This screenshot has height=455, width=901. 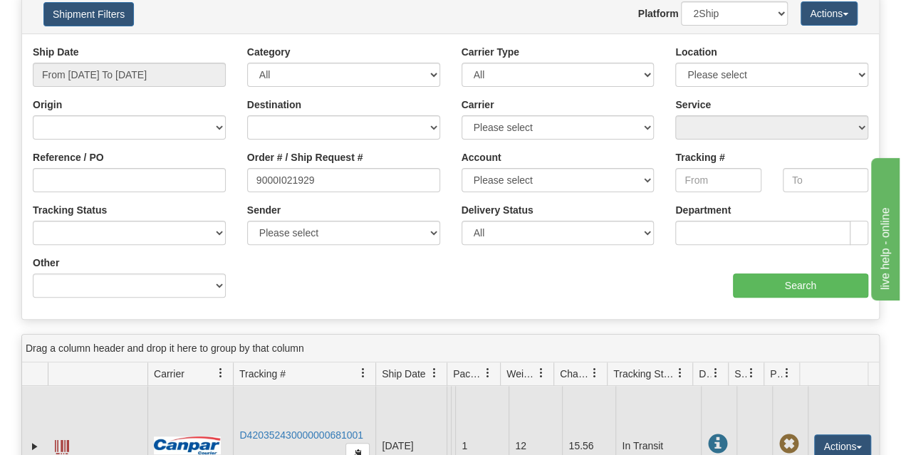 What do you see at coordinates (541, 373) in the screenshot?
I see `a: Weight filter column settings` at bounding box center [541, 373].